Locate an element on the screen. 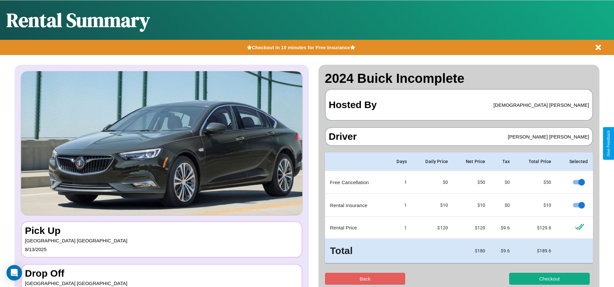 This screenshot has width=614, height=287. td: $ 129.6 is located at coordinates (535, 228).